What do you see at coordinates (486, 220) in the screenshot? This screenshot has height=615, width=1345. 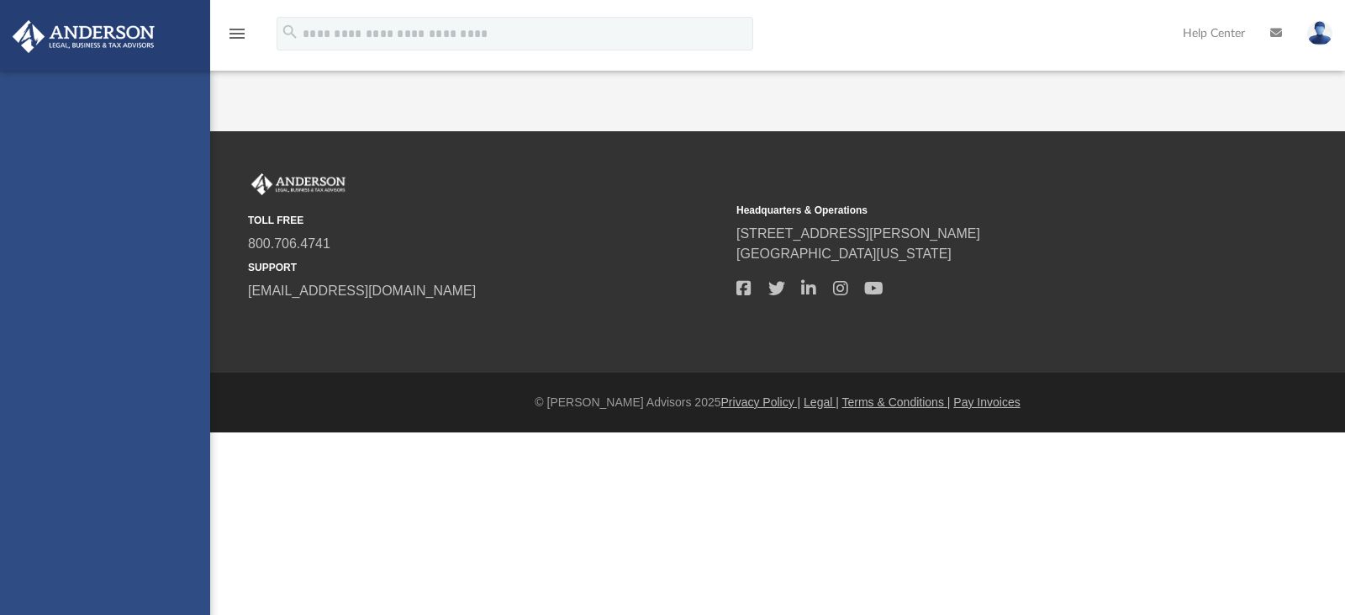 I see `small: TOLL FREE` at bounding box center [486, 220].